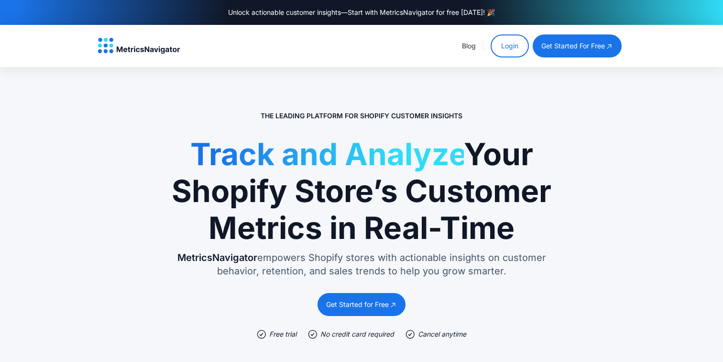  What do you see at coordinates (573, 46) in the screenshot?
I see `div: get started for free` at bounding box center [573, 46].